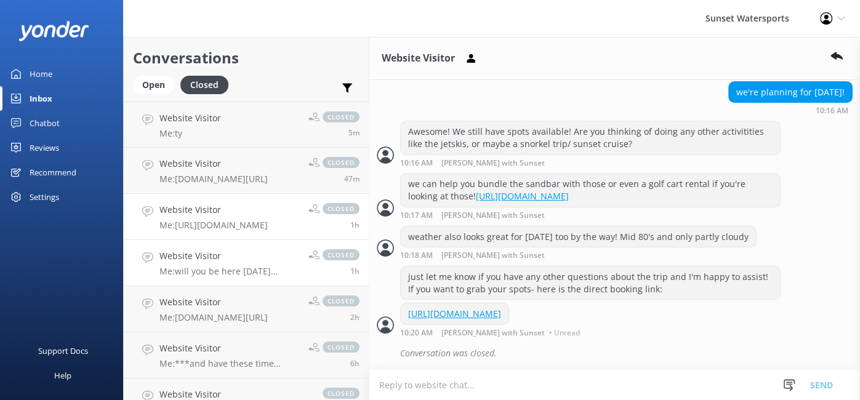 The width and height of the screenshot is (860, 400). I want to click on span: Oct 15 2025 10:49am (UTC -05:00) America/Cancun, so click(354, 132).